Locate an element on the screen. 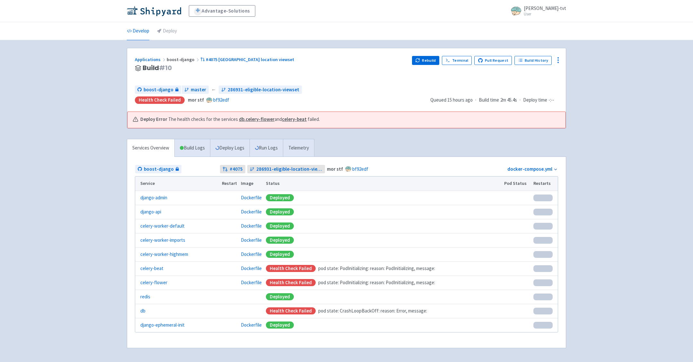 The height and width of the screenshot is (362, 693). a: django-admin is located at coordinates (154, 198).